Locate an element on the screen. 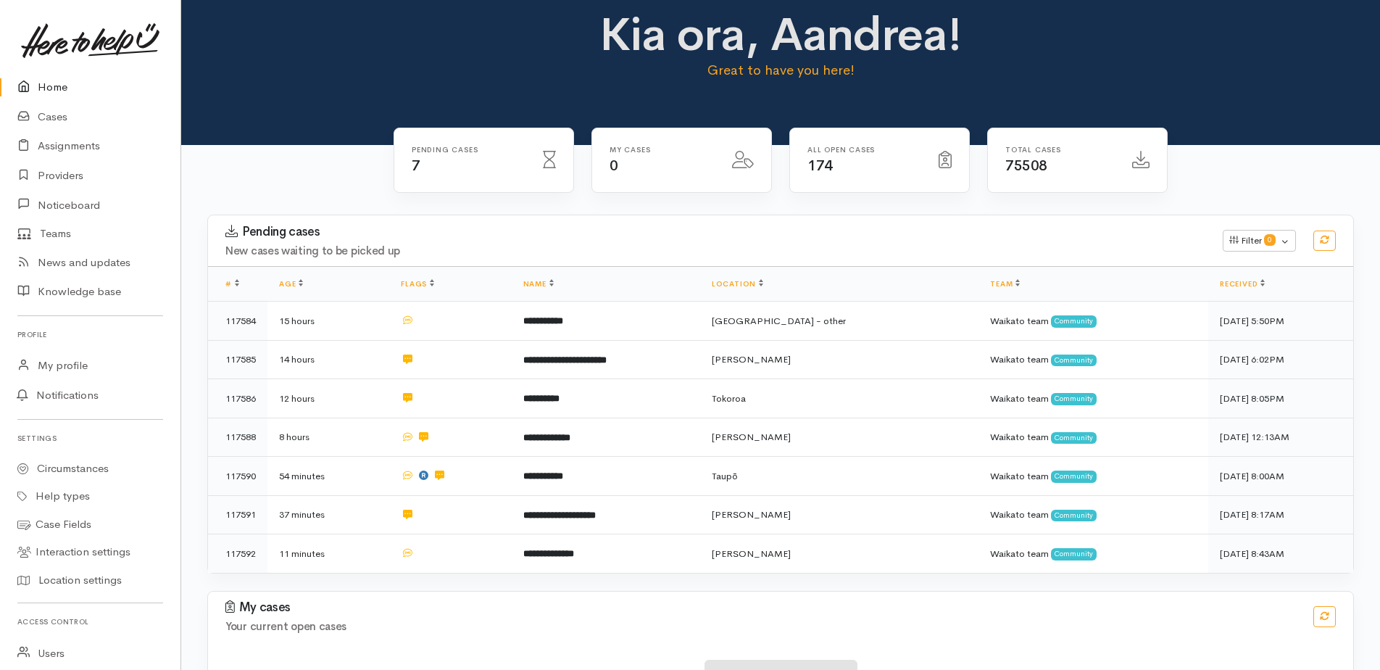 This screenshot has height=670, width=1380. p: Great to have you here! is located at coordinates (781, 70).